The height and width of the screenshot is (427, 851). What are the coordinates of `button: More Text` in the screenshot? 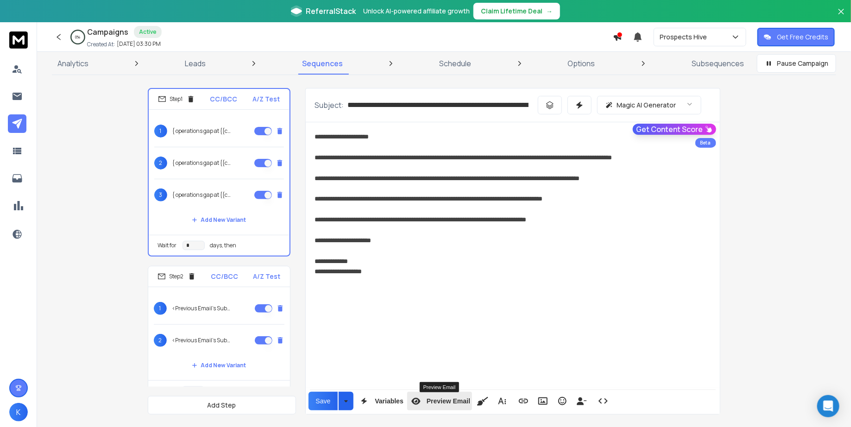 It's located at (502, 401).